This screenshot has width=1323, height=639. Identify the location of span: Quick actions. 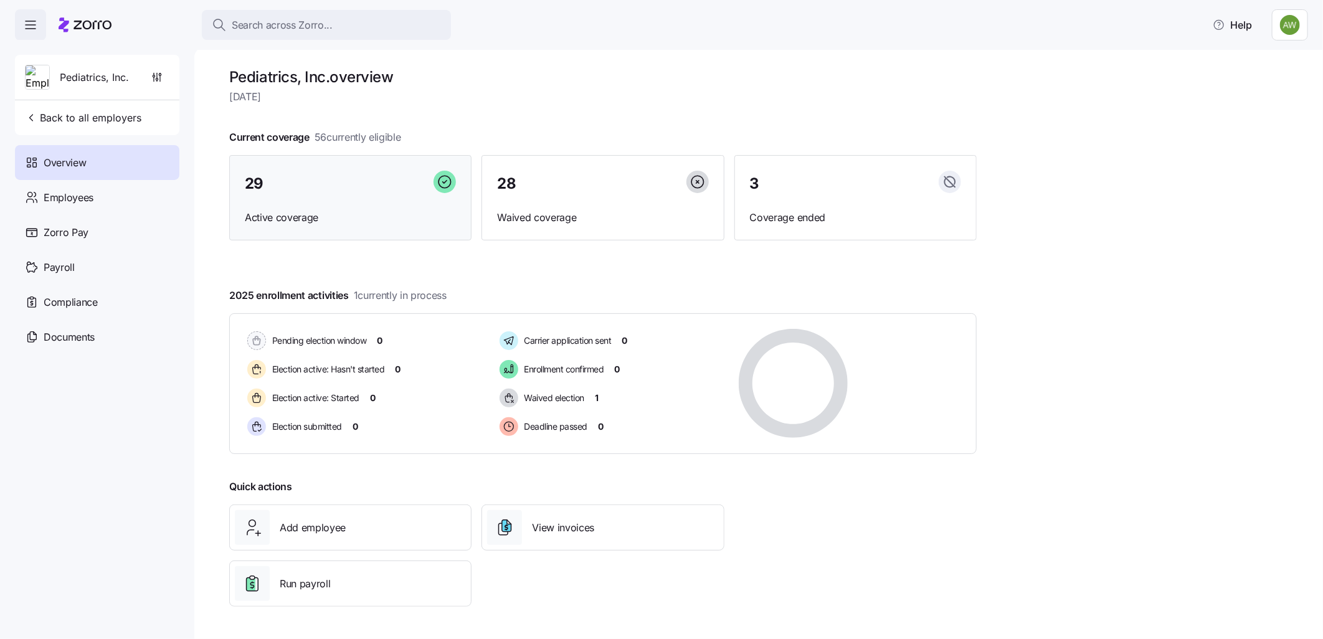
(260, 487).